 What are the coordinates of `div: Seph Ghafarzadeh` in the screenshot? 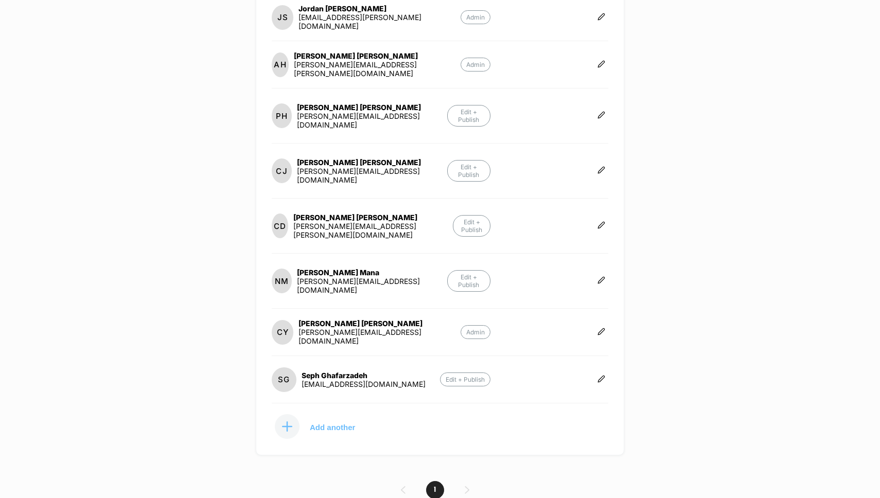 It's located at (363, 375).